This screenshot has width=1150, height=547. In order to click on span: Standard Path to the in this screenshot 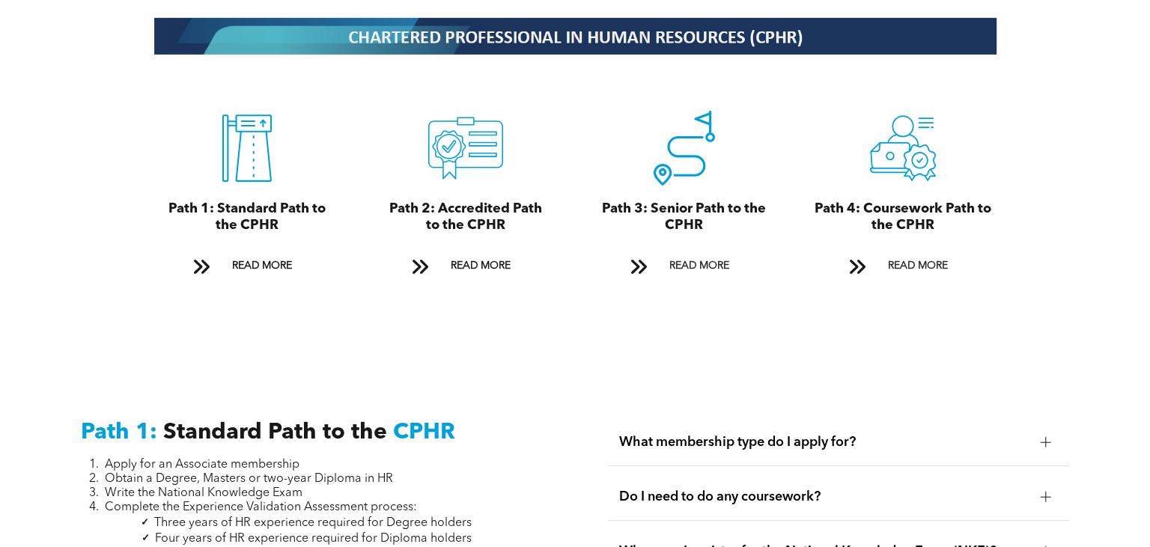, I will do `click(275, 433)`.